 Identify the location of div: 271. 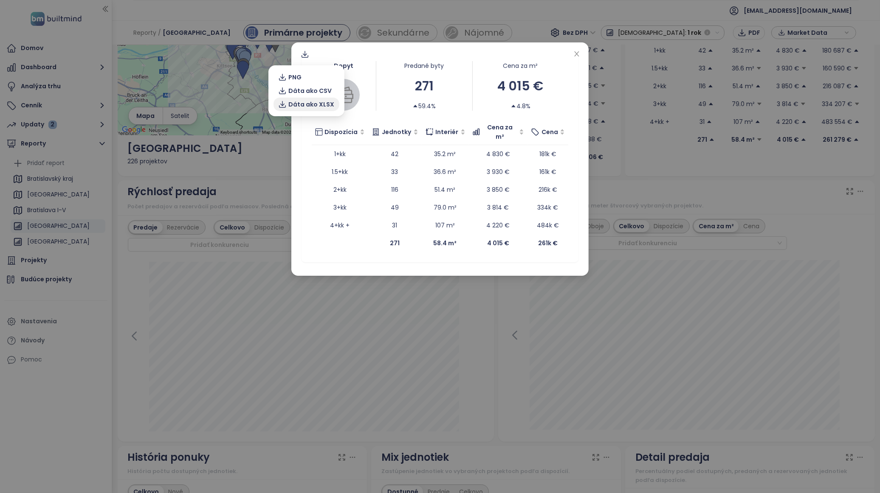
(424, 86).